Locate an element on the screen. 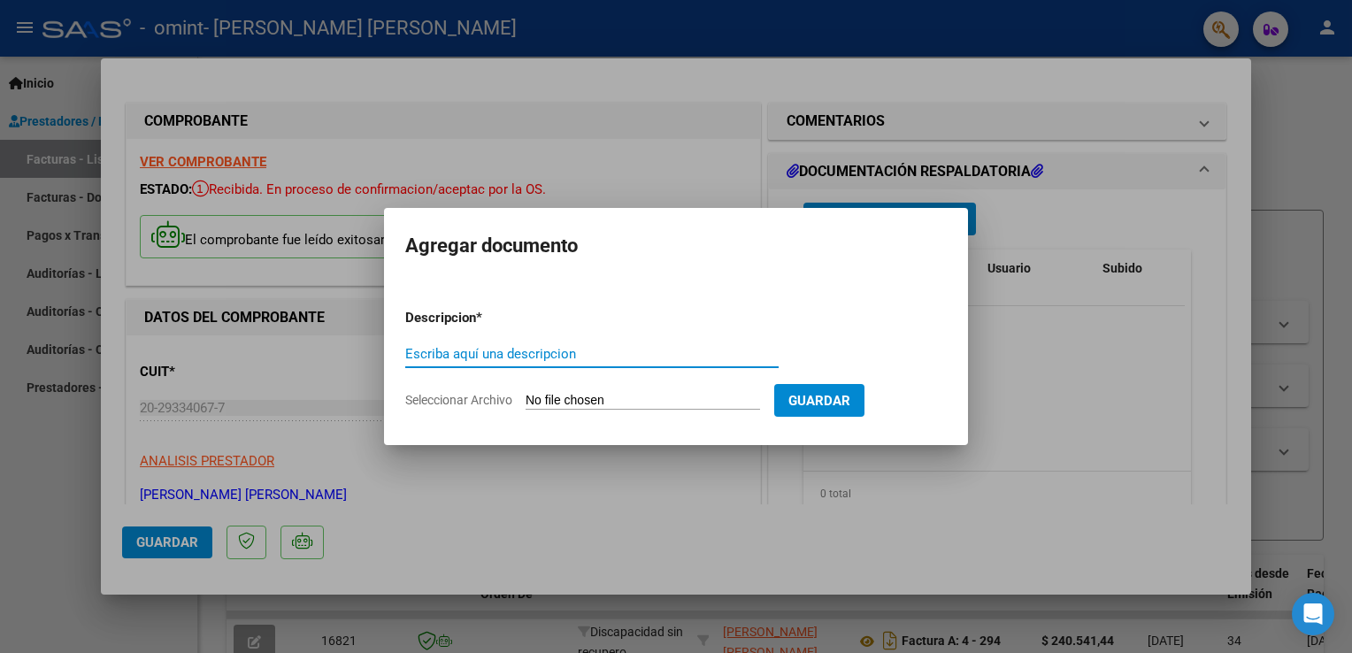 This screenshot has height=653, width=1352. div: Open Intercom Messenger is located at coordinates (1313, 614).